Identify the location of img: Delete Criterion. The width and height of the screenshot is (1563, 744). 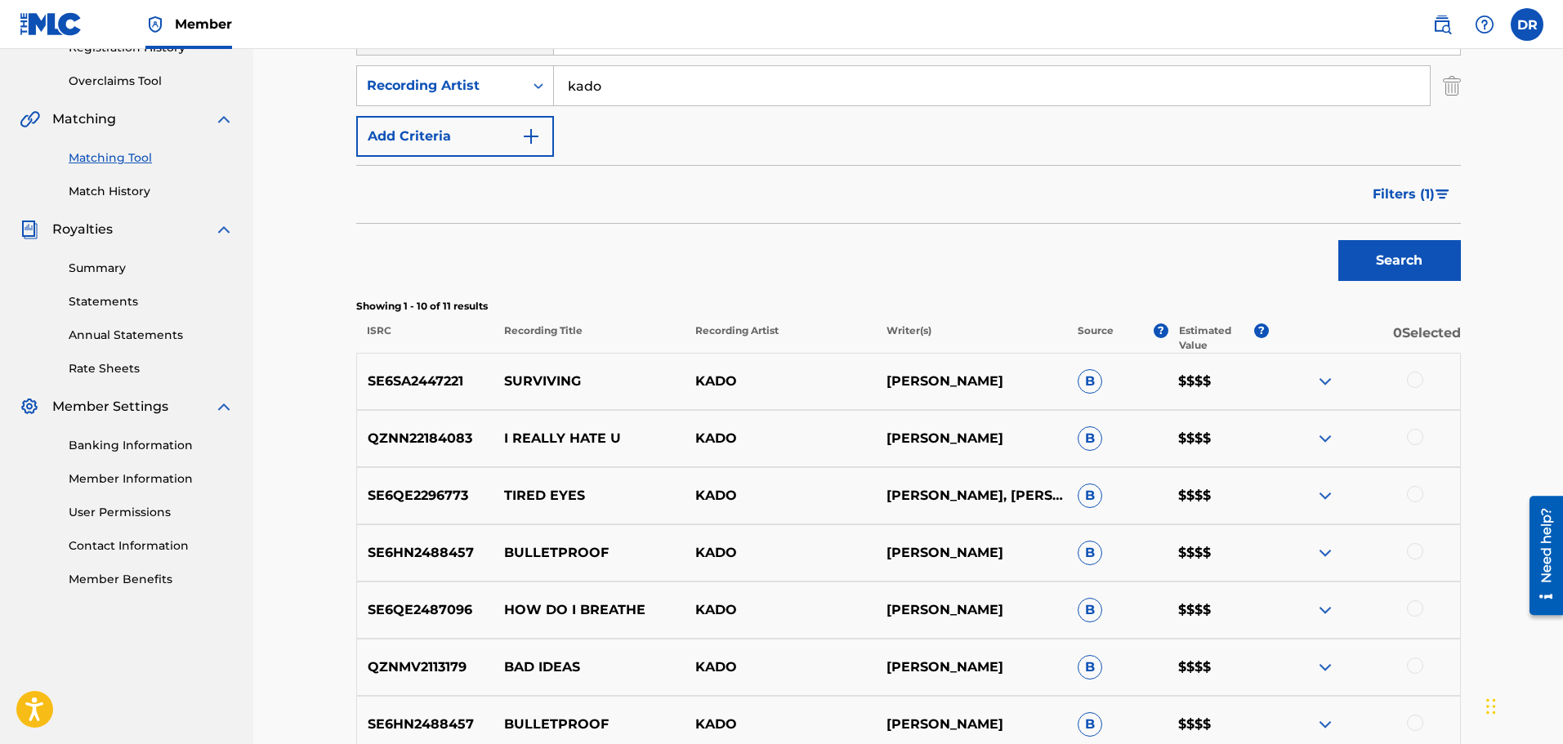
(1452, 86).